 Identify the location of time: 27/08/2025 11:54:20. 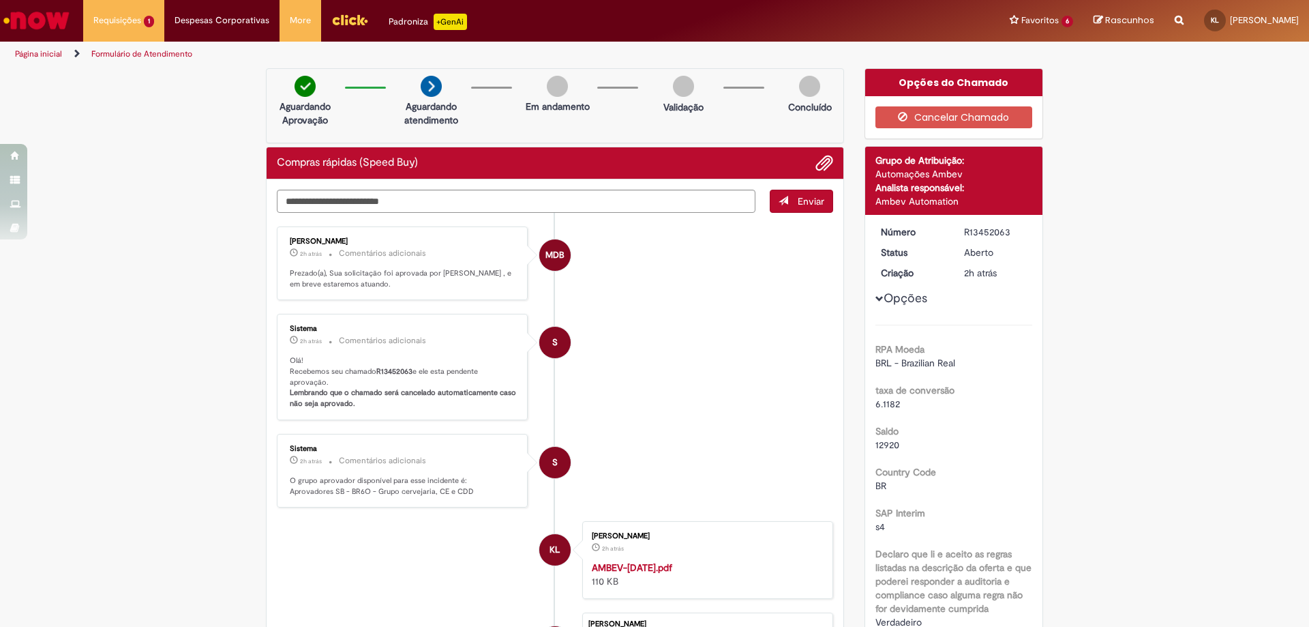
(311, 341).